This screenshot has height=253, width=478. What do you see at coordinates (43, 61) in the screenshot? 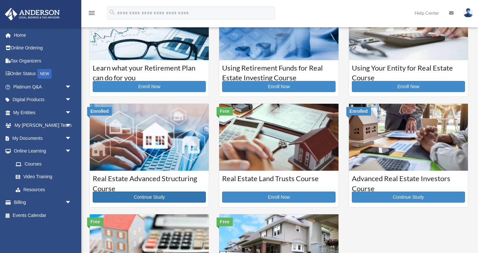
I see `a: Tax Organizers` at bounding box center [43, 61].